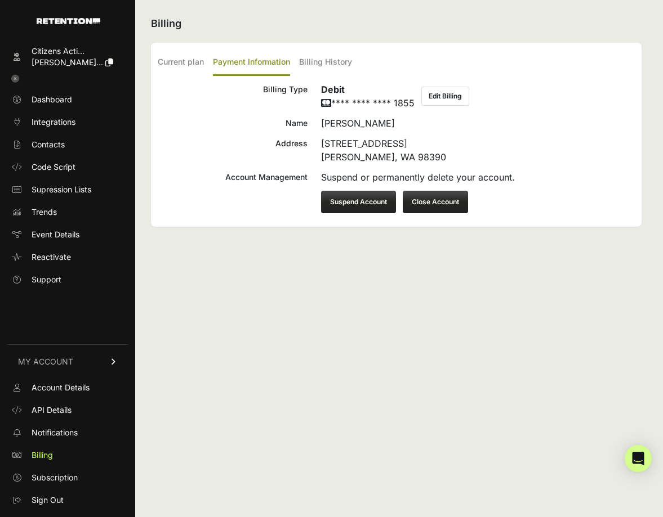 The height and width of the screenshot is (517, 663). Describe the element at coordinates (55, 433) in the screenshot. I see `span: Notifications` at that location.